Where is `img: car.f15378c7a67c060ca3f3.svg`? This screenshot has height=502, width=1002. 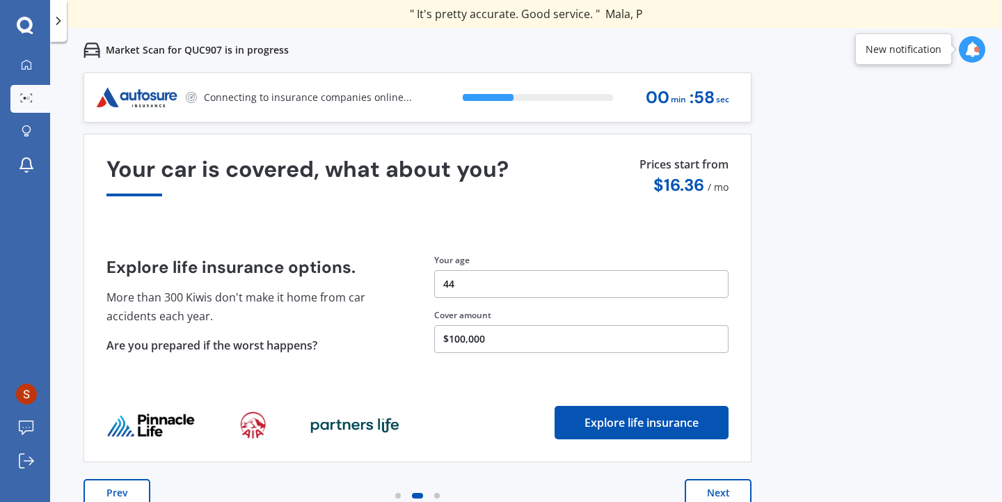 img: car.f15378c7a67c060ca3f3.svg is located at coordinates (92, 50).